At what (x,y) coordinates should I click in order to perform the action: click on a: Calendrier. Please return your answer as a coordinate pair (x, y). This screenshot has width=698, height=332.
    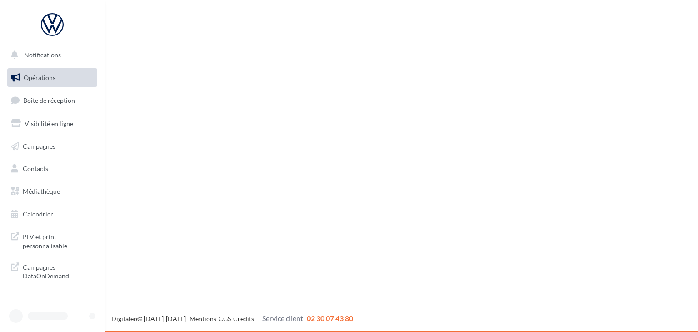
    Looking at the image, I should click on (52, 214).